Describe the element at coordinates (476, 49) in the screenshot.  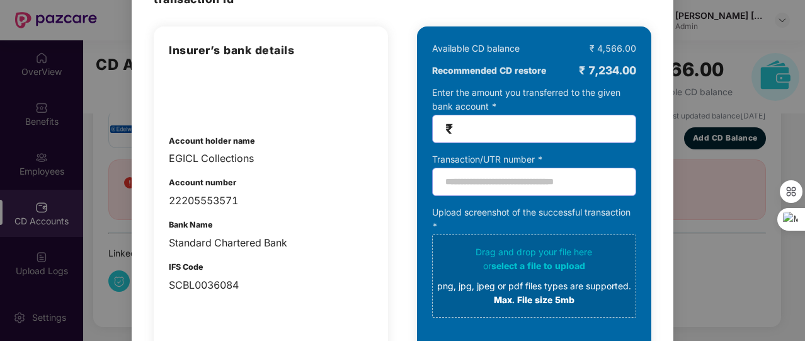
I see `div: Available CD balance` at that location.